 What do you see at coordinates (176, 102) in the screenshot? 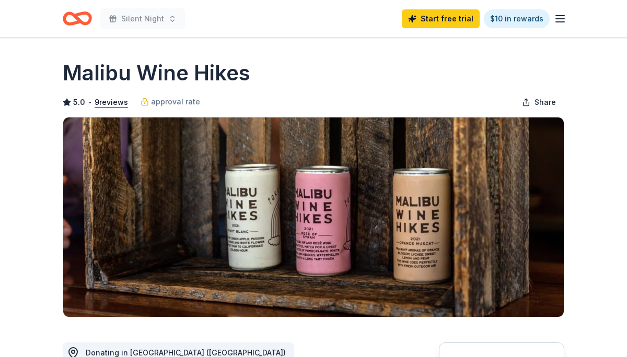
I see `span: approval rate` at bounding box center [176, 102].